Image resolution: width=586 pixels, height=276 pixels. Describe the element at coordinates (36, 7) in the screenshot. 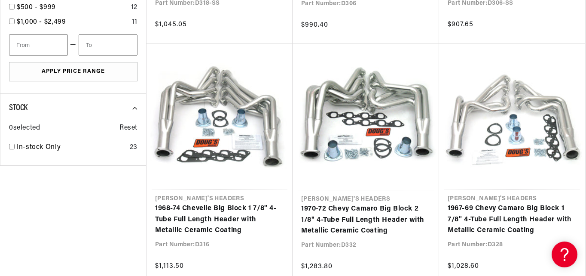

I see `span: $500 - $999` at that location.